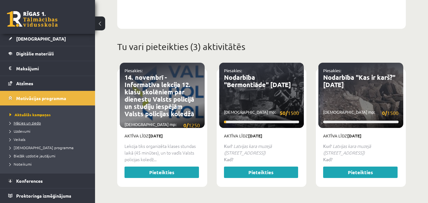  I want to click on p: Tu vari pieteikties (3) aktivitātēs, so click(261, 47).